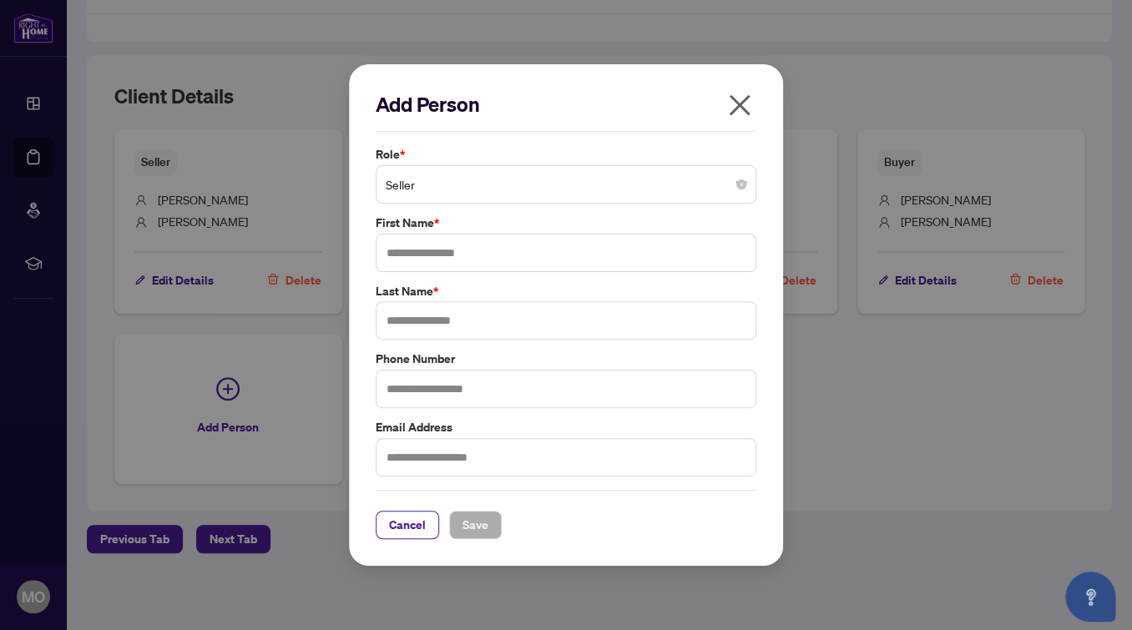 This screenshot has width=1132, height=630. I want to click on label: Phone Number, so click(566, 359).